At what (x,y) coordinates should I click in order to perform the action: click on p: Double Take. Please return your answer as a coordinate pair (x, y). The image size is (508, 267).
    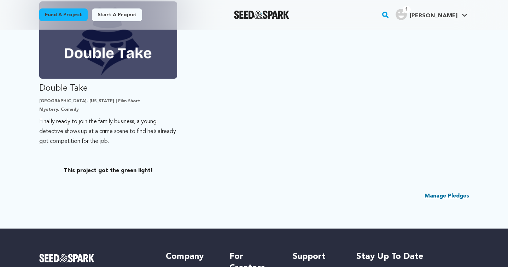
    Looking at the image, I should click on (108, 89).